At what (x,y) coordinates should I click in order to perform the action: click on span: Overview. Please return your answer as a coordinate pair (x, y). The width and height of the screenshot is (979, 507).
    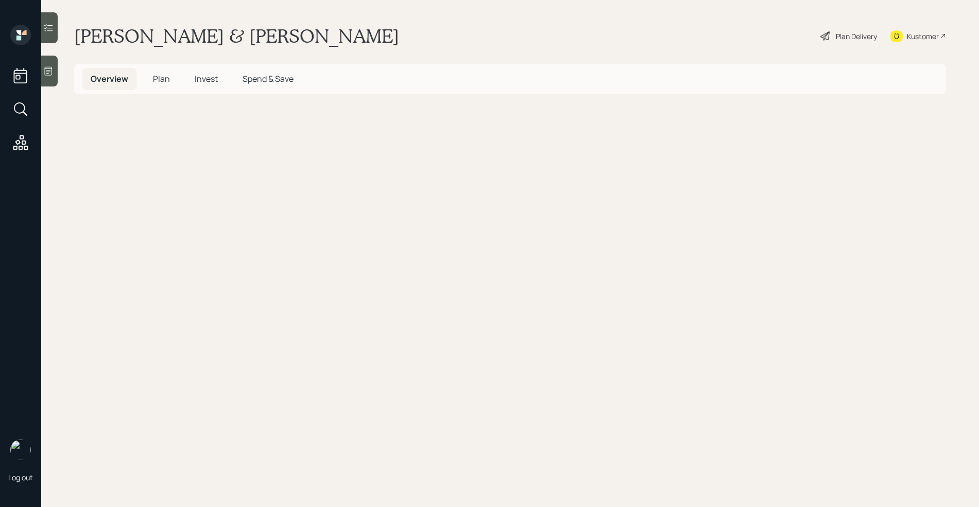
    Looking at the image, I should click on (109, 79).